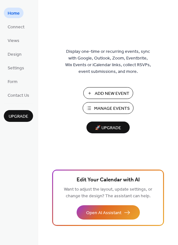 The width and height of the screenshot is (178, 245). What do you see at coordinates (12, 82) in the screenshot?
I see `span: Form` at bounding box center [12, 82].